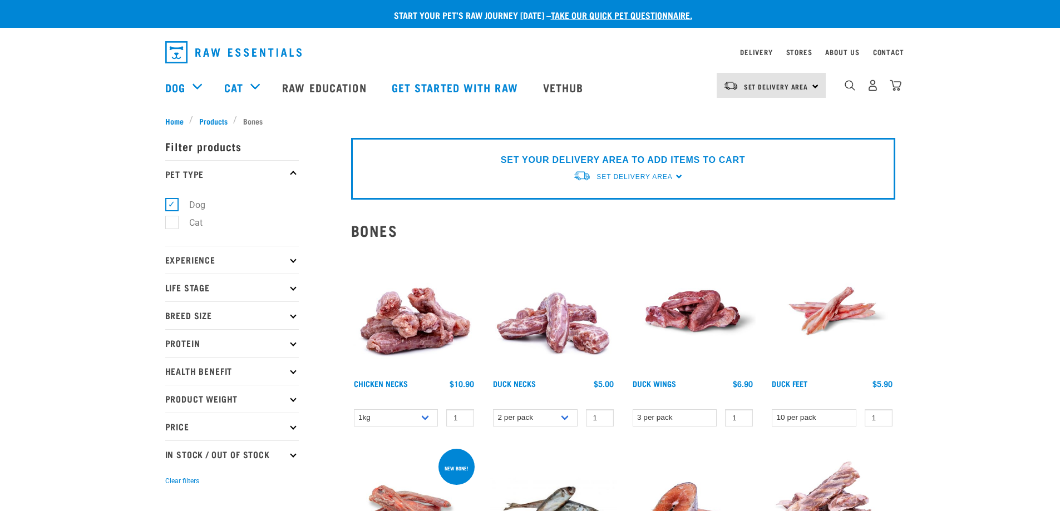 This screenshot has width=1060, height=511. What do you see at coordinates (530, 52) in the screenshot?
I see `nav: dropdown navigation` at bounding box center [530, 52].